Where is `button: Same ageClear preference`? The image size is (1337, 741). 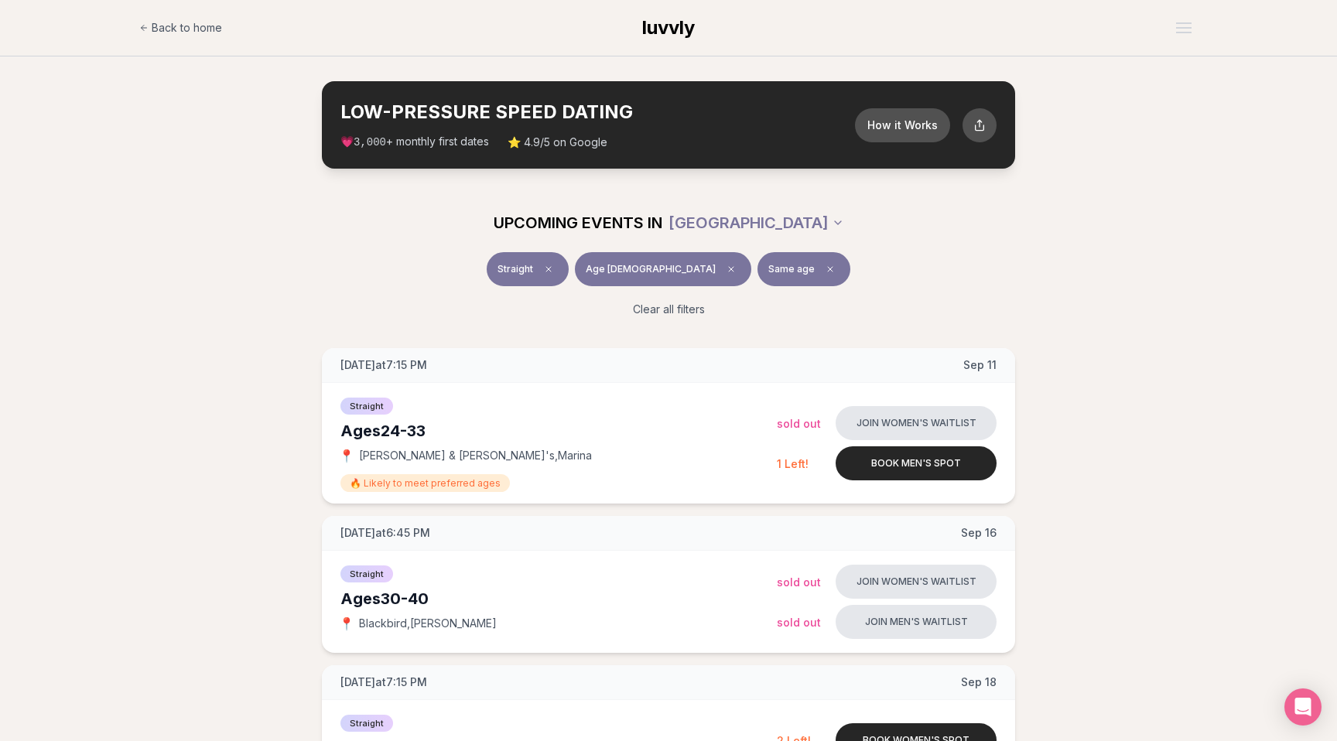
button: Same ageClear preference is located at coordinates (804, 269).